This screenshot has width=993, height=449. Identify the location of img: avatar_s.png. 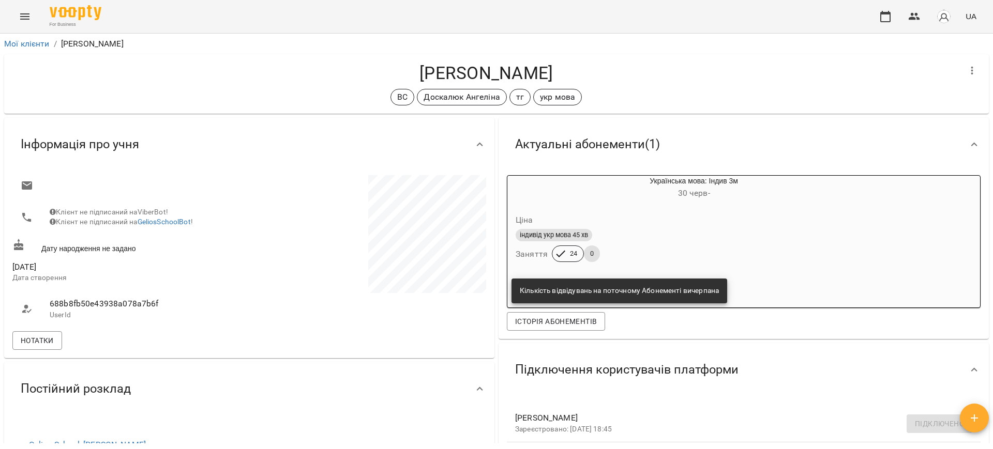
(943, 17).